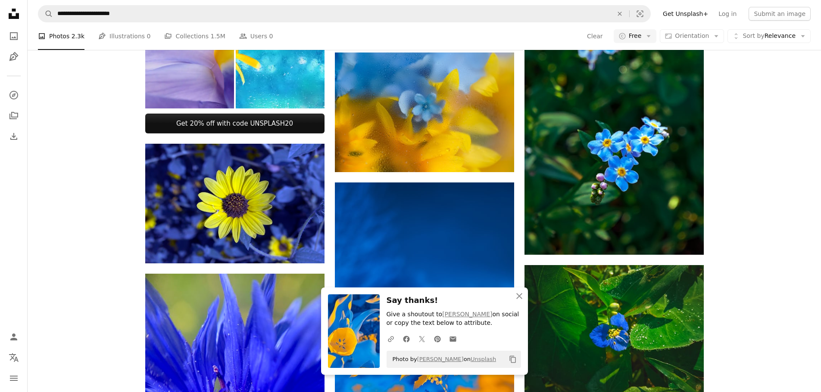 The width and height of the screenshot is (821, 392). I want to click on form: Find visuals sitewide, so click(344, 14).